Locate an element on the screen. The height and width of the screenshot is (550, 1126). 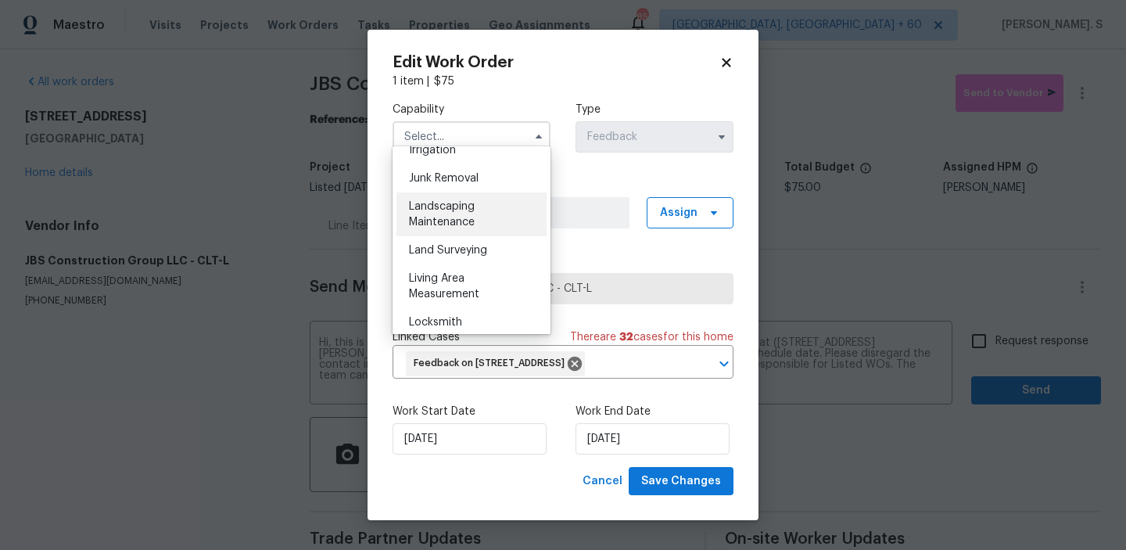
span: Linked Cases is located at coordinates (426, 337).